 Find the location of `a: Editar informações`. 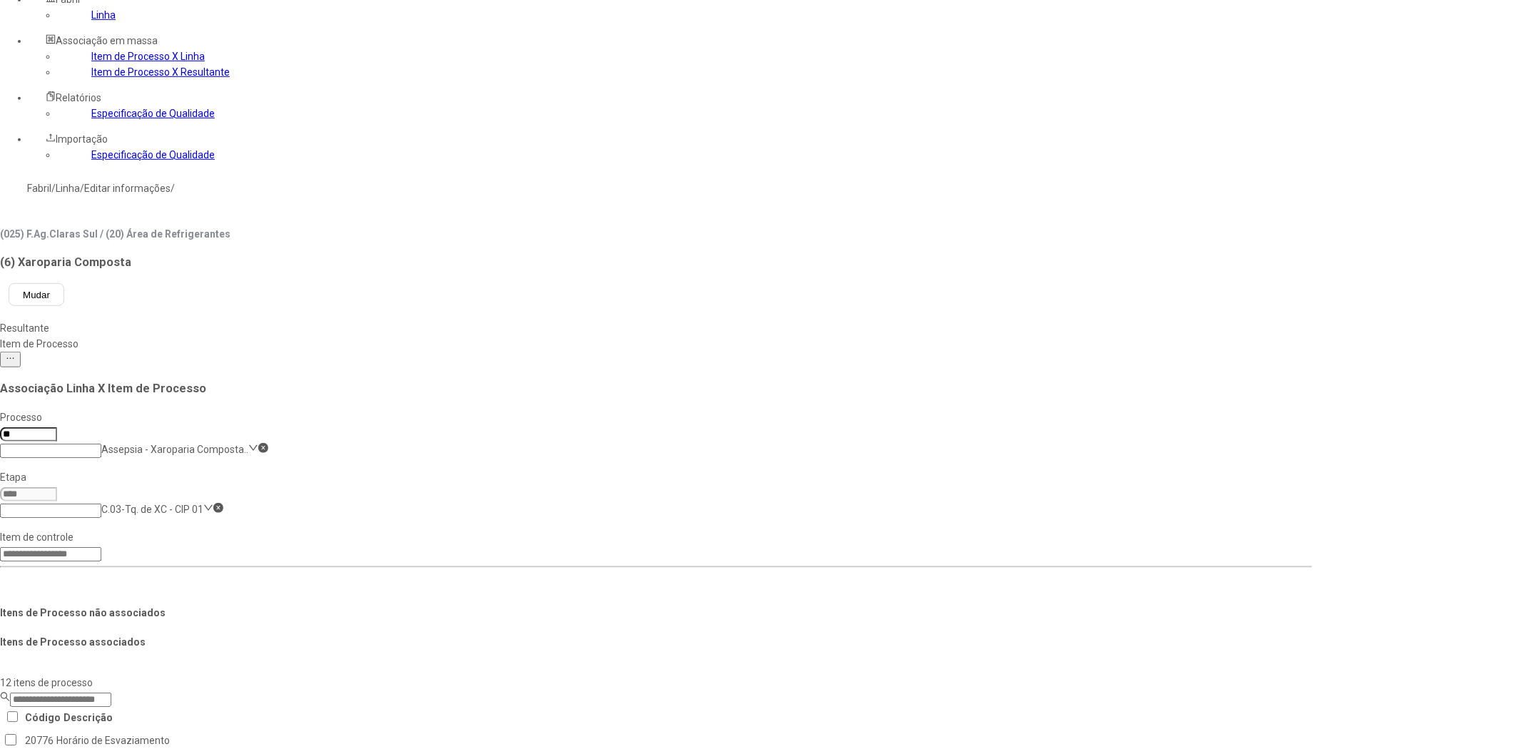

a: Editar informações is located at coordinates (127, 188).